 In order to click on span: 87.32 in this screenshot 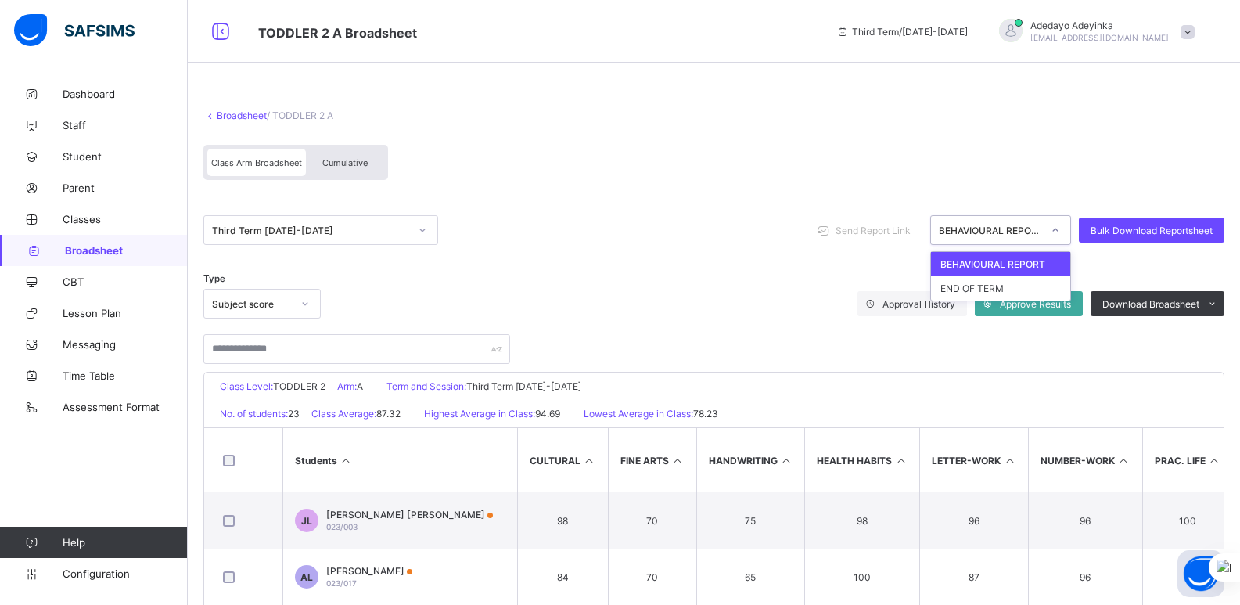, I will do `click(388, 413)`.